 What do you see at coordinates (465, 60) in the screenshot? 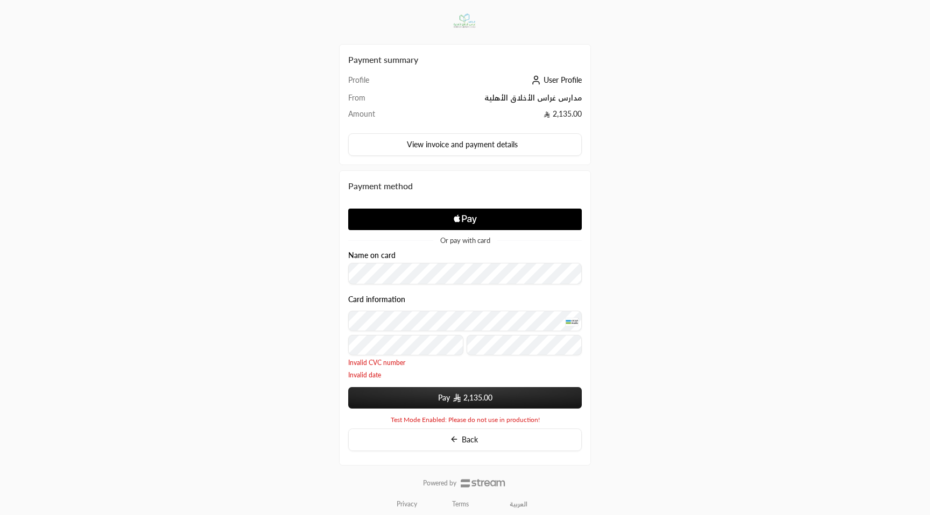
I see `h2: Payment summary` at bounding box center [465, 60].